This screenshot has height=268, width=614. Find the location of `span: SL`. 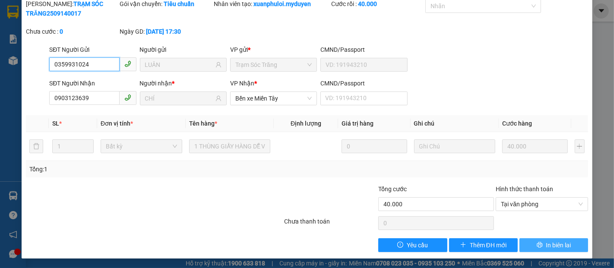

span: SL is located at coordinates (56, 124).